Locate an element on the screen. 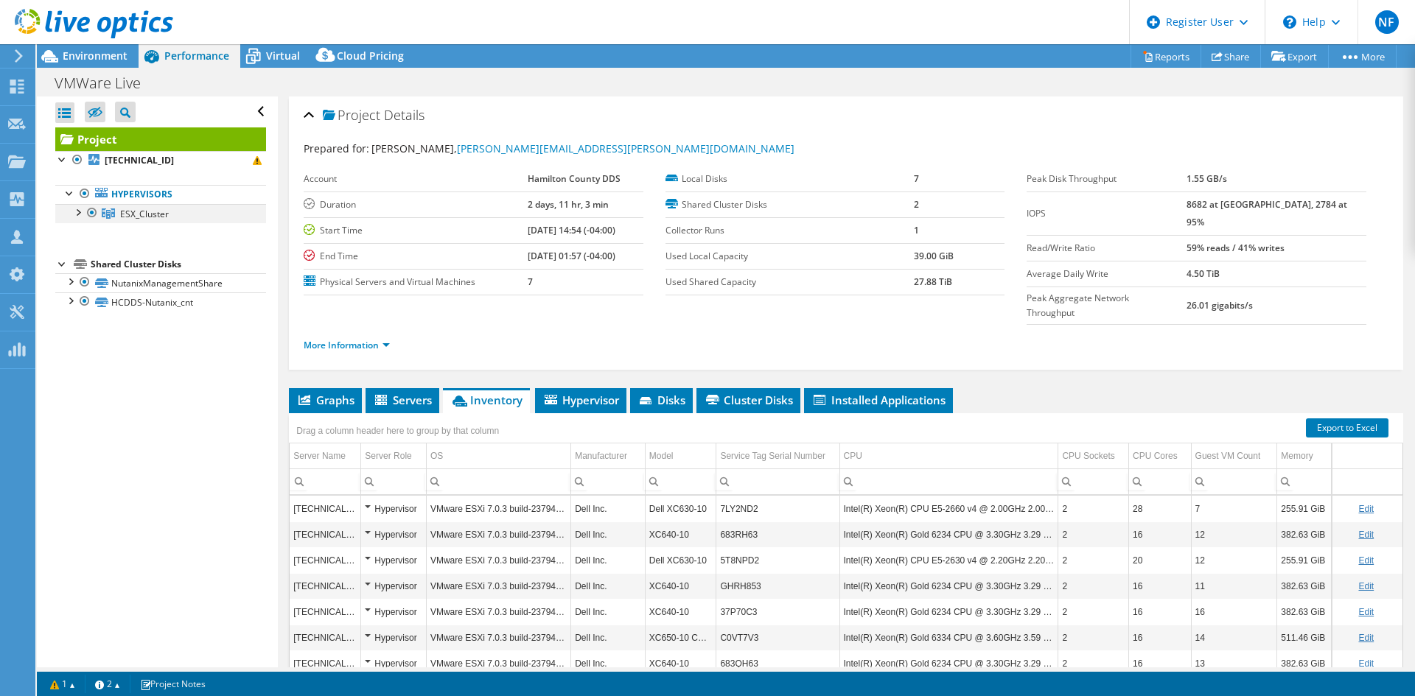  a: Project Notes is located at coordinates (172, 684).